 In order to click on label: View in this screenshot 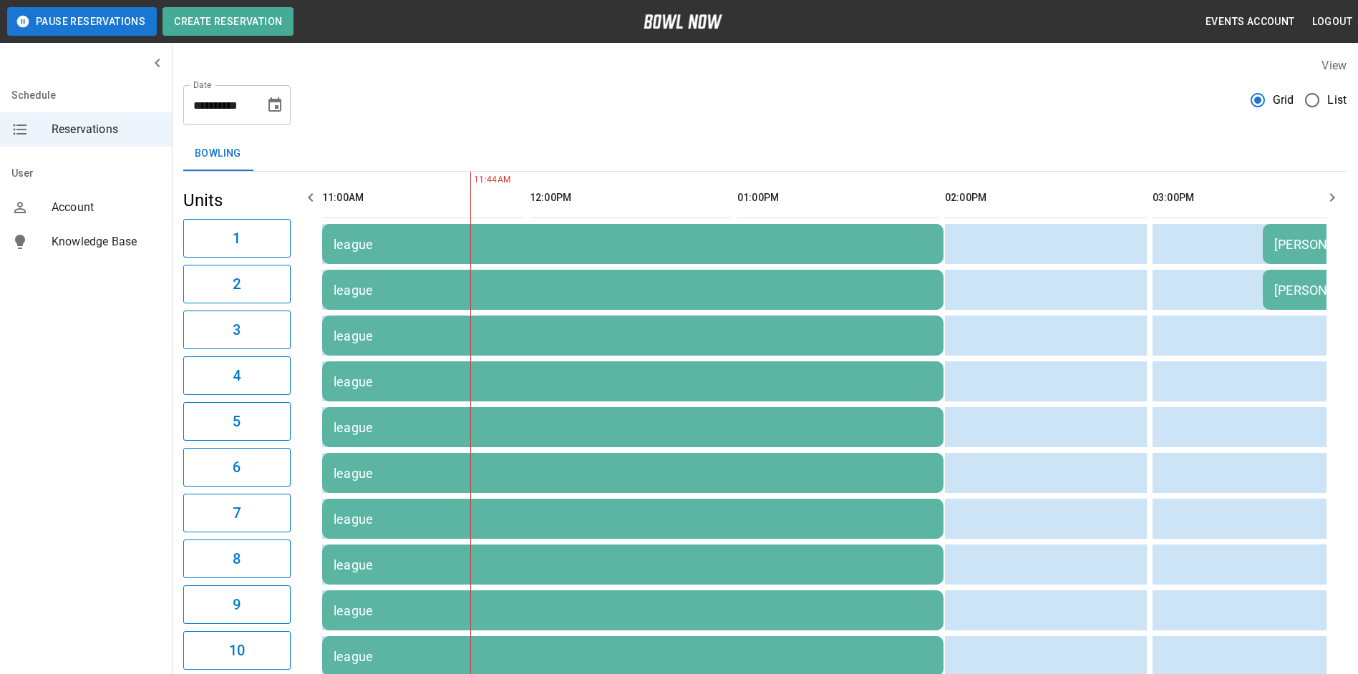, I will do `click(1333, 65)`.